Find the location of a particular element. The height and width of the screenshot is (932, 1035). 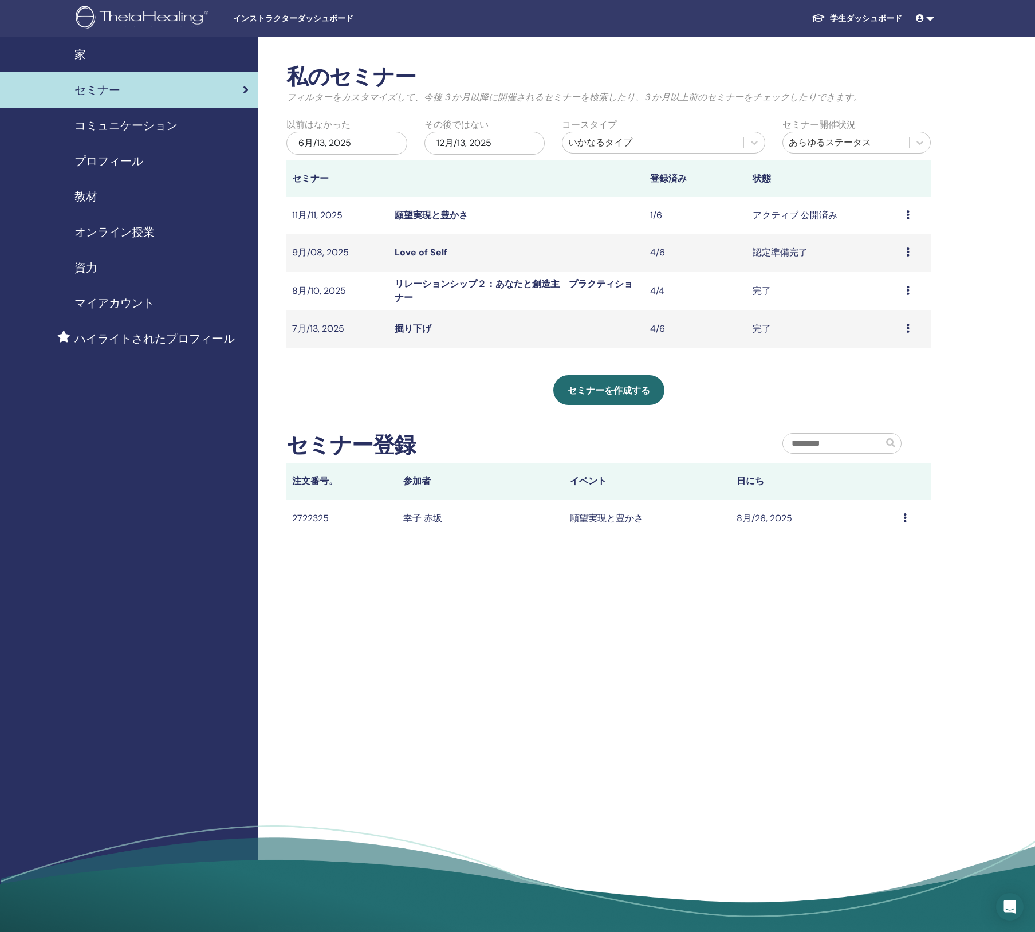

label: コースタイプ is located at coordinates (589, 125).